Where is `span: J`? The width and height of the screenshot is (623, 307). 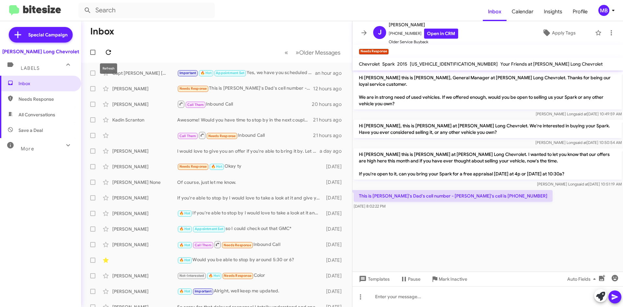 span: J is located at coordinates (380, 32).